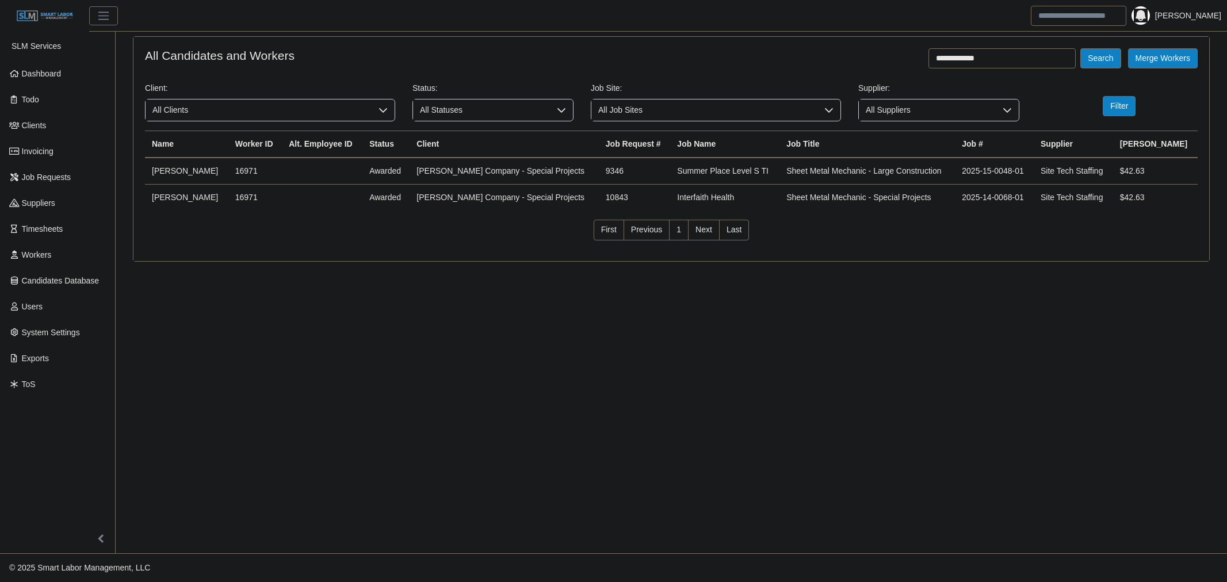  What do you see at coordinates (994, 171) in the screenshot?
I see `td: 2025-15-0048-01` at bounding box center [994, 171].